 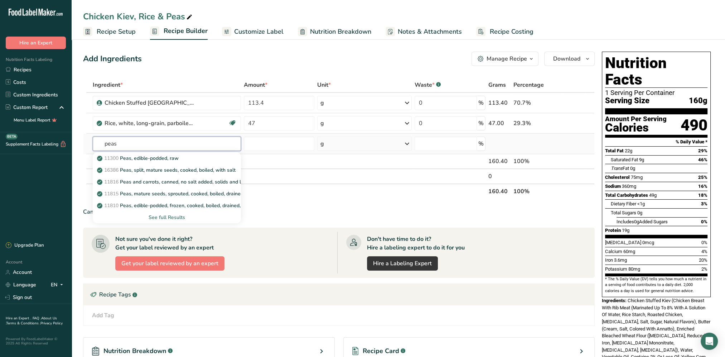 What do you see at coordinates (657, 71) in the screenshot?
I see `h1: Nutrition Facts` at bounding box center [657, 71].